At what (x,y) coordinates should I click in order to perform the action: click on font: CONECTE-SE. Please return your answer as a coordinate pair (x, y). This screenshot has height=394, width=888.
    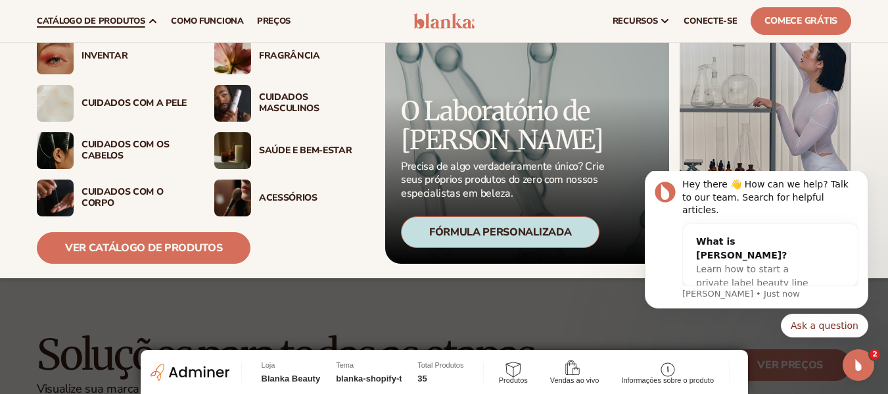
    Looking at the image, I should click on (710, 21).